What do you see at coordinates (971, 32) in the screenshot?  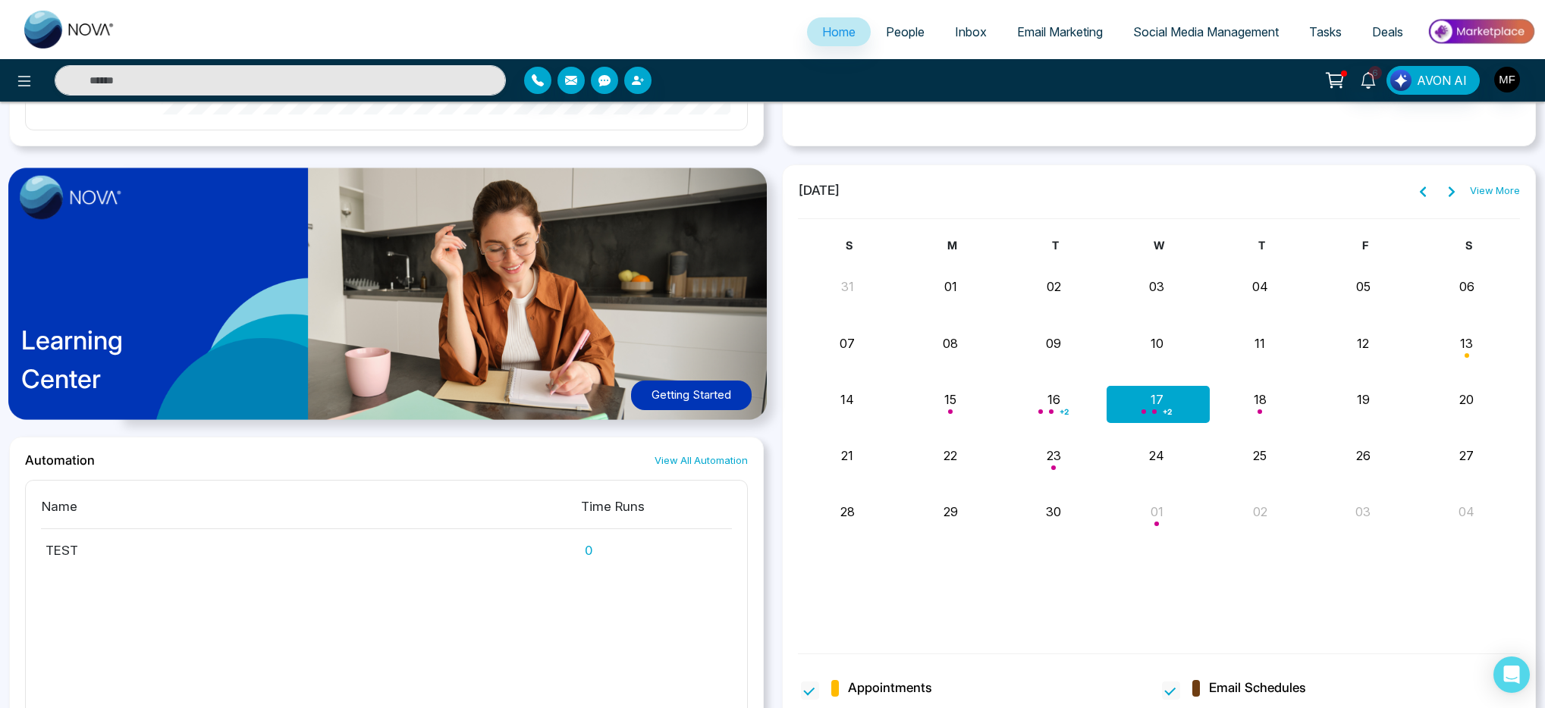 I see `span: Inbox` at bounding box center [971, 32].